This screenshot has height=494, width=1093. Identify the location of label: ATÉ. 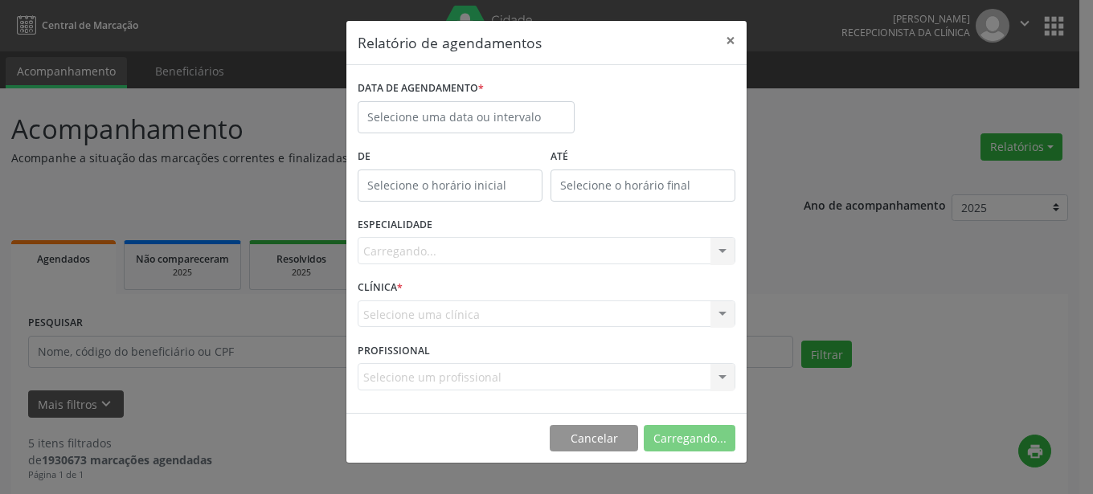
(643, 157).